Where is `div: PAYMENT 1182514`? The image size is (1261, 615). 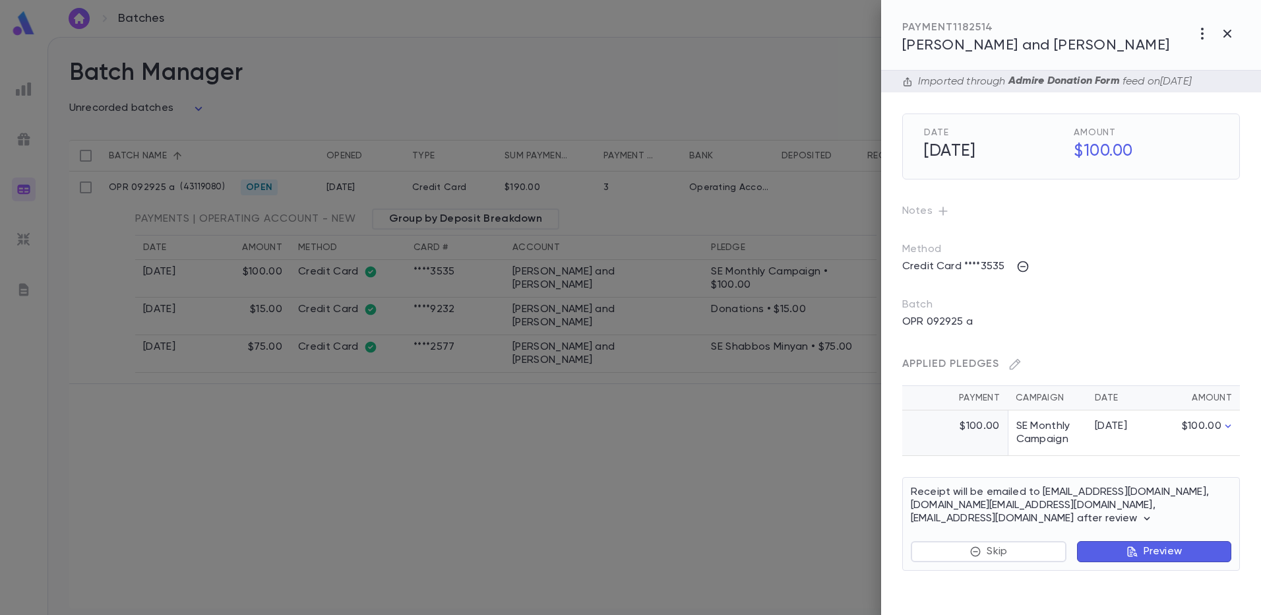 div: PAYMENT 1182514 is located at coordinates (1036, 28).